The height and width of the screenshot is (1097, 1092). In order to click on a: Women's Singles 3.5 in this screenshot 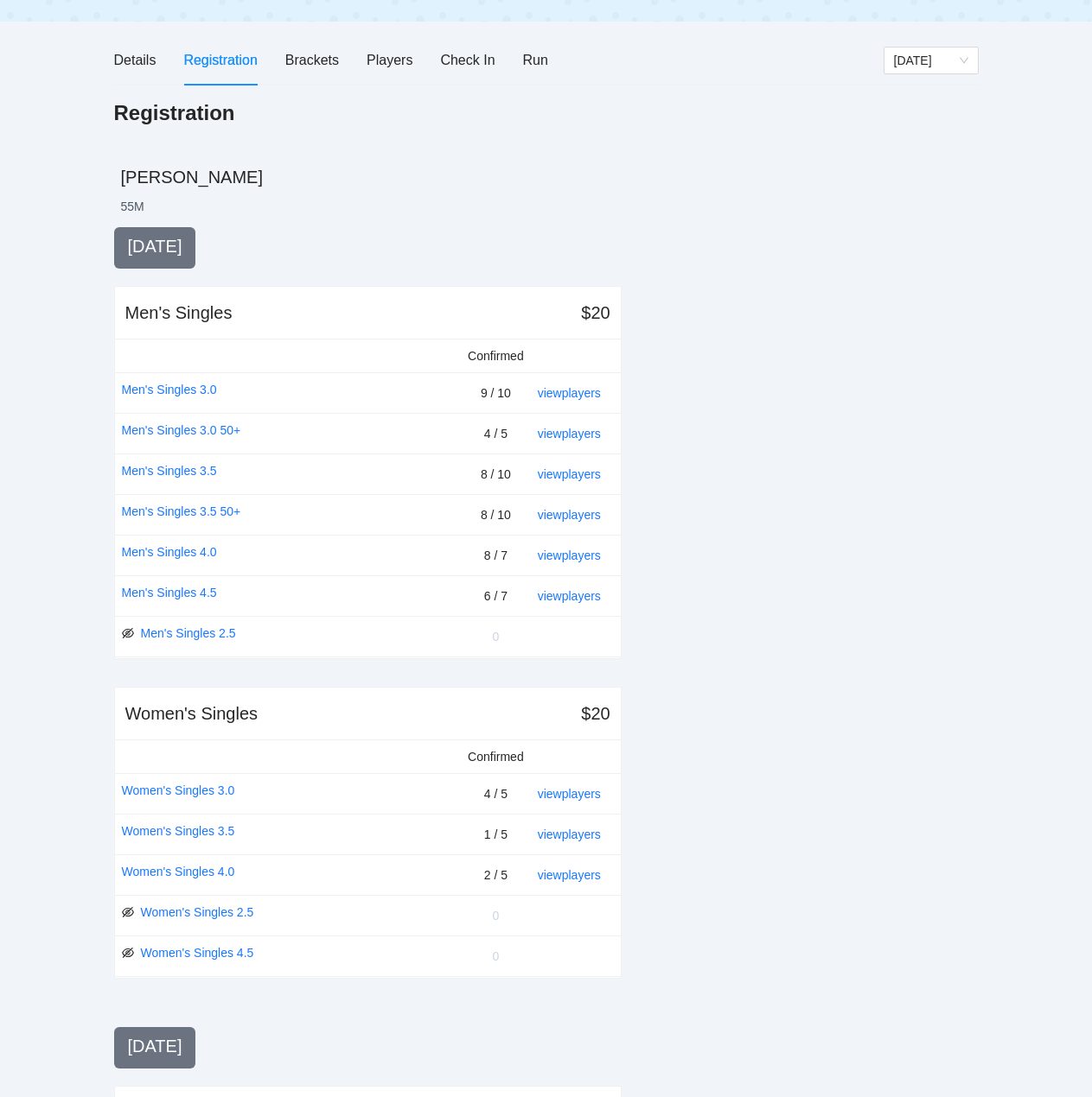, I will do `click(178, 831)`.